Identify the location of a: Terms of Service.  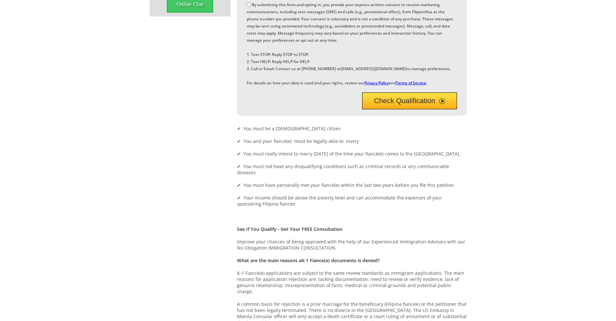
(411, 83).